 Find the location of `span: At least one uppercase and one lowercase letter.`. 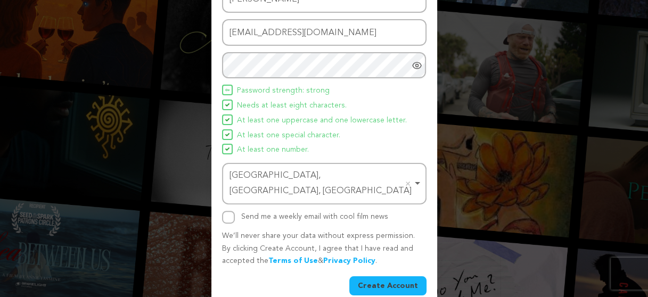

span: At least one uppercase and one lowercase letter. is located at coordinates (321, 121).